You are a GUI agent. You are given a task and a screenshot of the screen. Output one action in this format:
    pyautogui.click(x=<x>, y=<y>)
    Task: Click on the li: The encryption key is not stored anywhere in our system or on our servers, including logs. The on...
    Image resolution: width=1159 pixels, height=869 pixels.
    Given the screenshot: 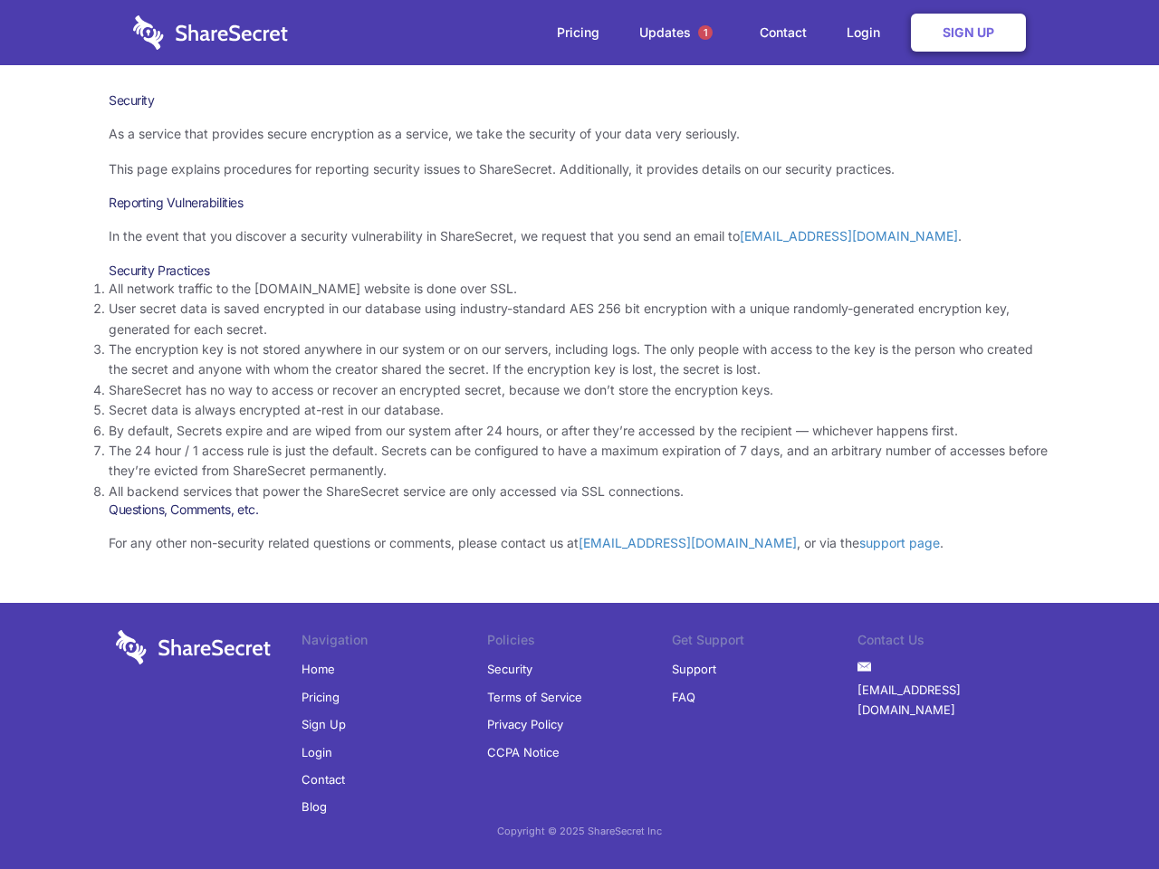 What is the action you would take?
    pyautogui.click(x=579, y=359)
    